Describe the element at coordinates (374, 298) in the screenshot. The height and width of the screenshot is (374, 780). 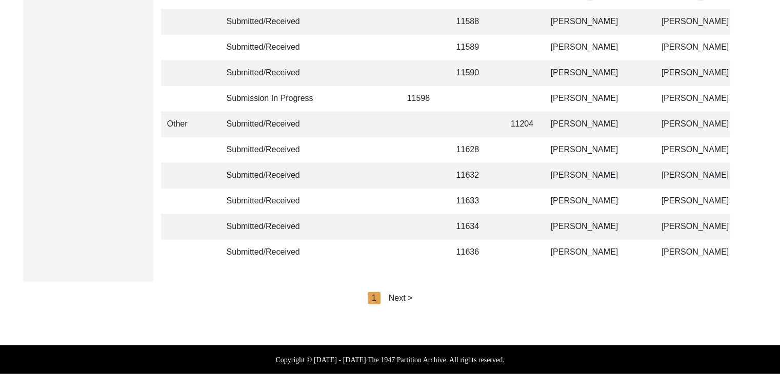
I see `div: 1` at that location.